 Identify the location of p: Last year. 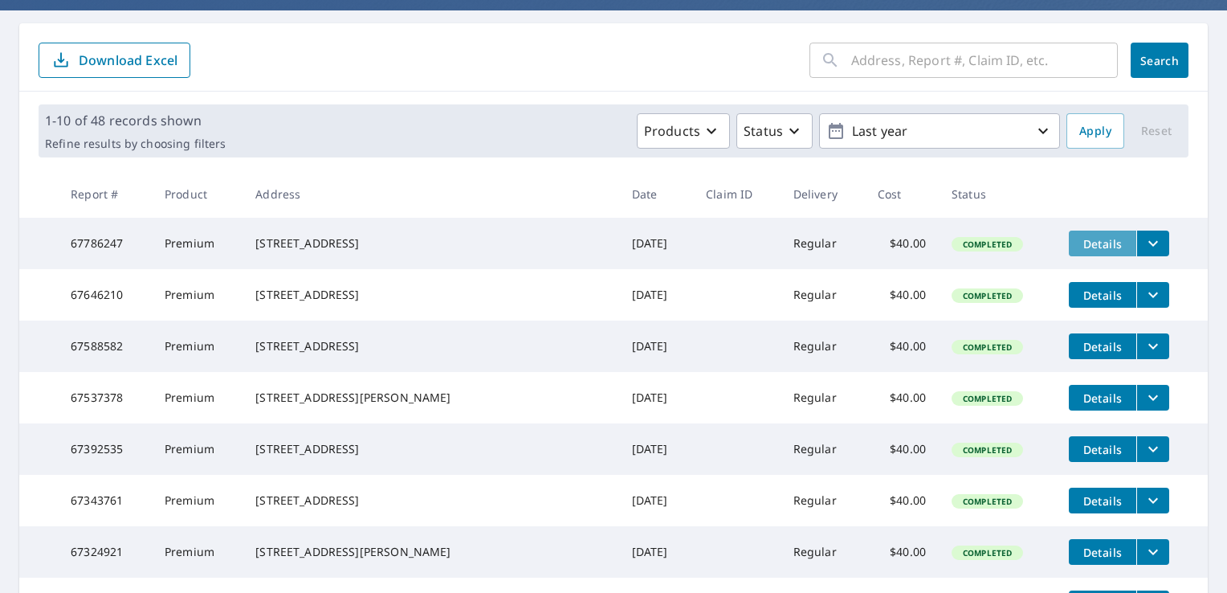
(940, 131).